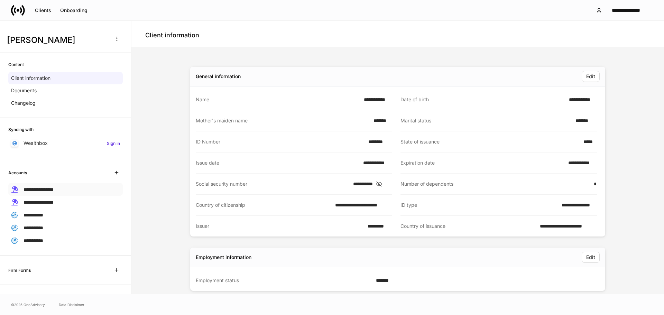 This screenshot has width=664, height=315. Describe the element at coordinates (23, 103) in the screenshot. I see `p: Changelog` at that location.